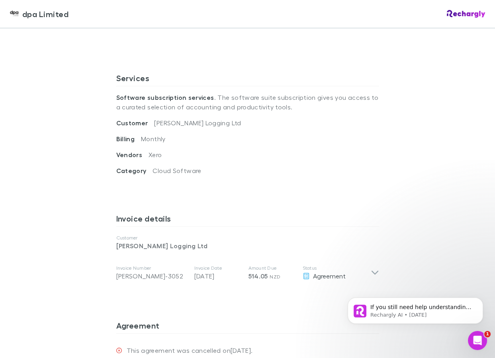 Image resolution: width=495 pixels, height=358 pixels. I want to click on img: Rechargly Logo, so click(466, 14).